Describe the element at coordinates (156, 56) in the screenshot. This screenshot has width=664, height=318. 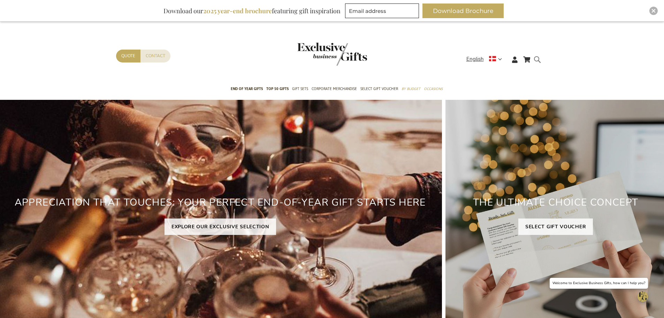
I see `a: Contact` at that location.